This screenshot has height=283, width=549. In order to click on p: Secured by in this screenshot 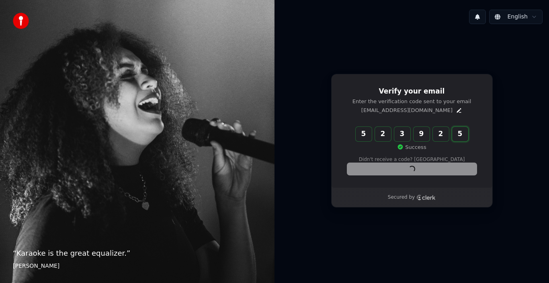, I will do `click(401, 198)`.